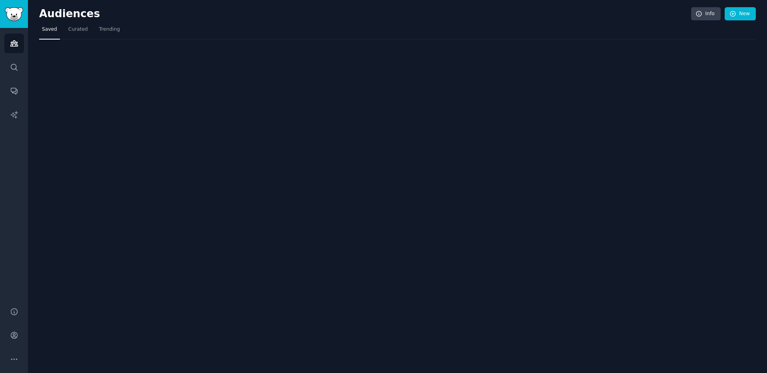  What do you see at coordinates (14, 14) in the screenshot?
I see `img: GummySearch logo` at bounding box center [14, 14].